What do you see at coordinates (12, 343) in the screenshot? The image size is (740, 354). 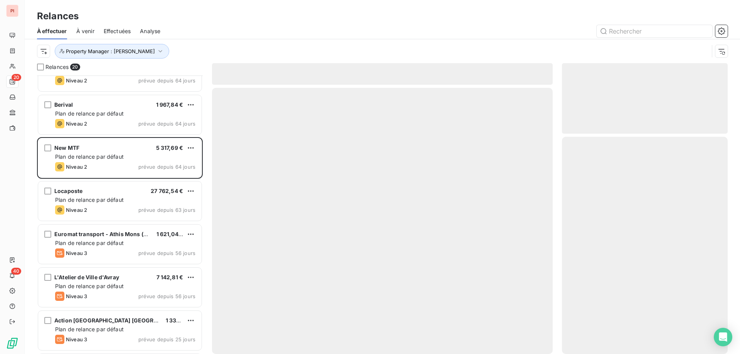 I see `img: Logo LeanPay` at bounding box center [12, 343].